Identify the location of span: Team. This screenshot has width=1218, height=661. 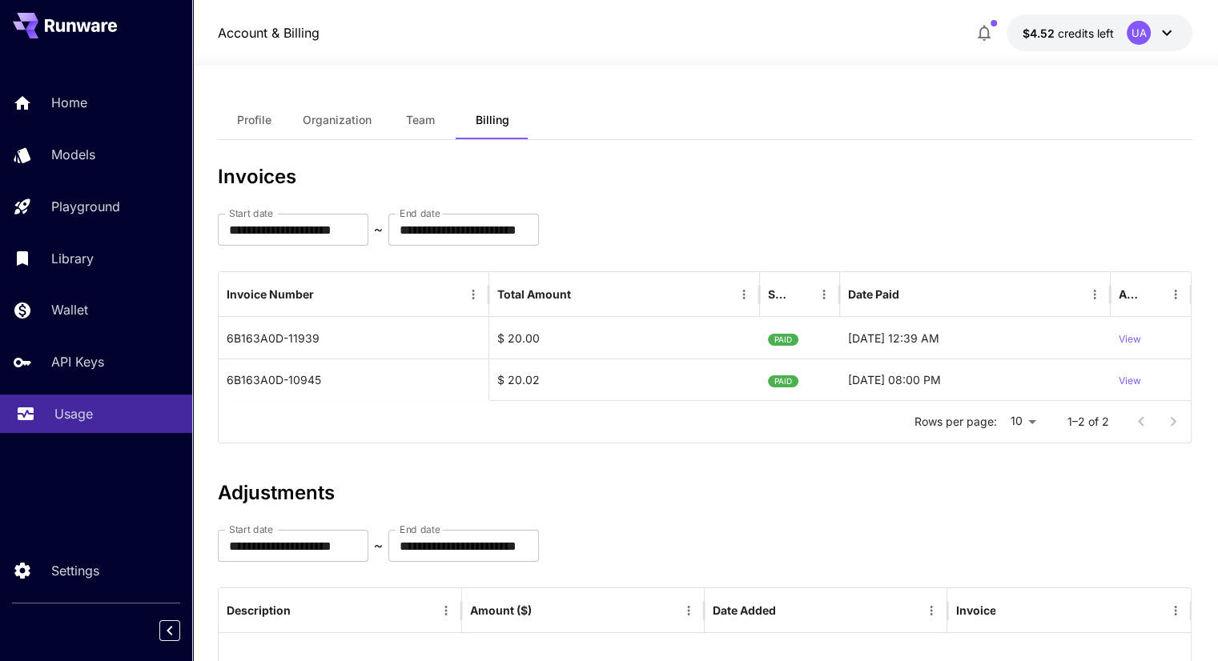
(420, 120).